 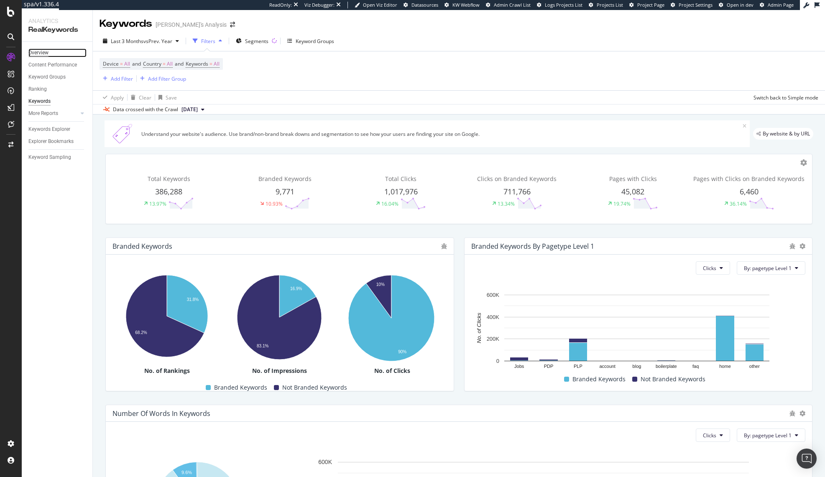 I want to click on div: Content Performance, so click(x=53, y=65).